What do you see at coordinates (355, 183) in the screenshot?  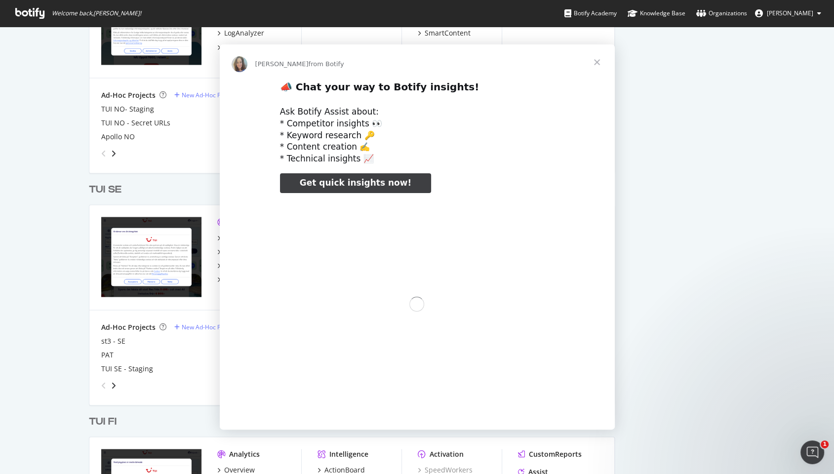 I see `a: Get quick insights now!` at bounding box center [355, 183].